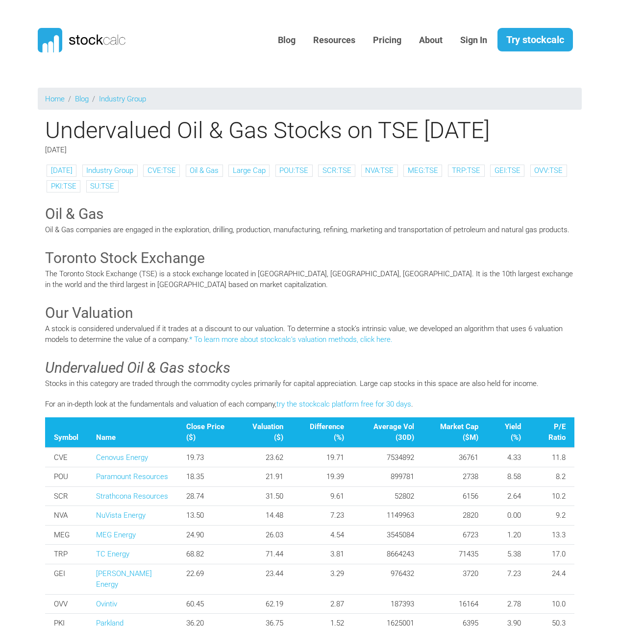 The image size is (619, 626). I want to click on td: POU, so click(66, 477).